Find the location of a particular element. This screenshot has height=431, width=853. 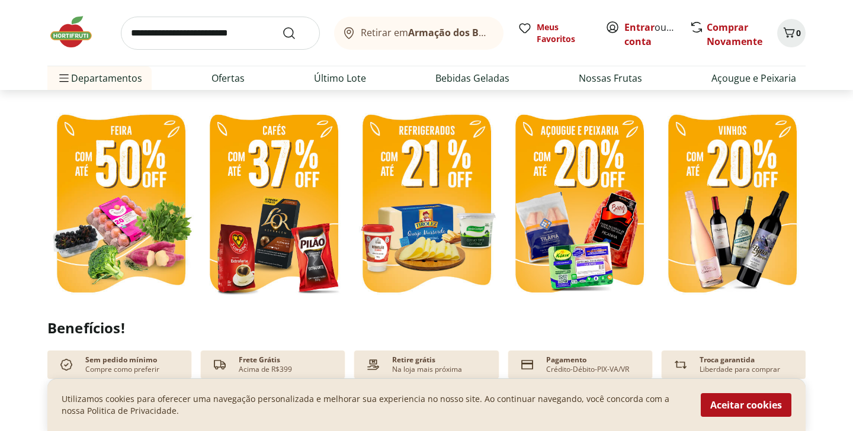

a: Bebidas Geladas is located at coordinates (472, 78).